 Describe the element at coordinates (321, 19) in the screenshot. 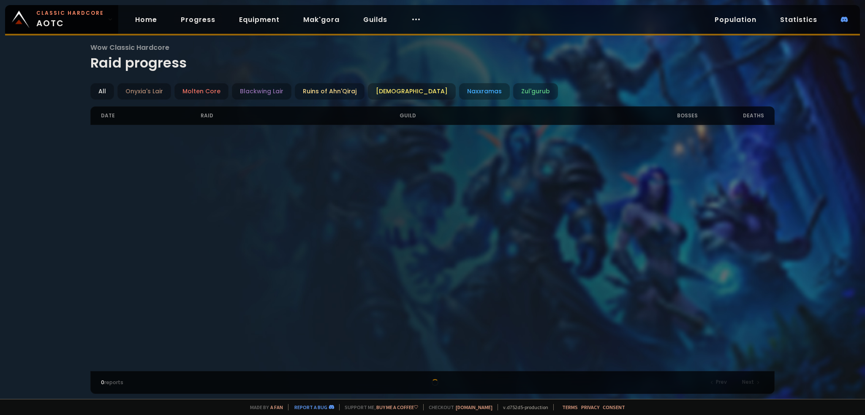

I see `a: Mak'gora` at that location.